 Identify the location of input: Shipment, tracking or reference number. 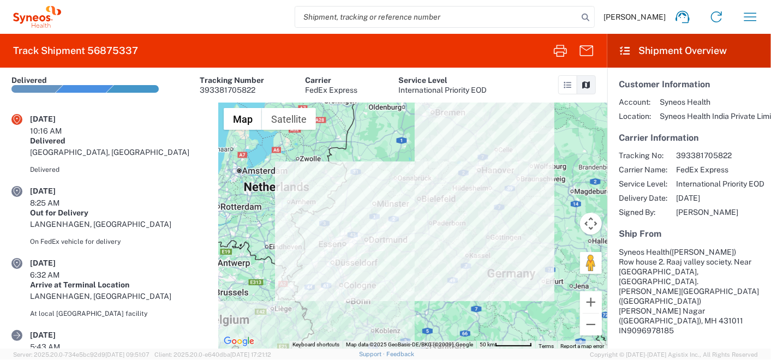
(437, 17).